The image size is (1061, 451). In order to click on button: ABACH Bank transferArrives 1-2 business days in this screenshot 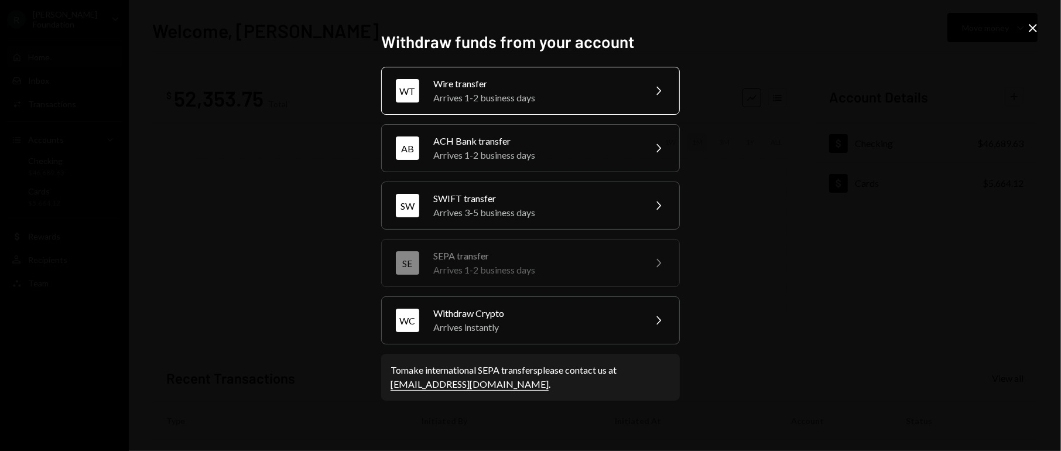, I will do `click(530, 148)`.